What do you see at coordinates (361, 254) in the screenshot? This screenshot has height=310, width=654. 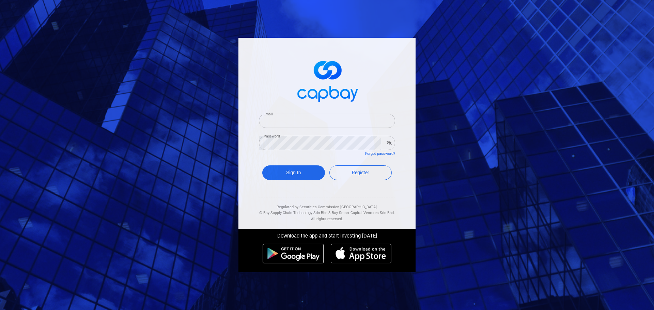 I see `img: ios` at bounding box center [361, 254].